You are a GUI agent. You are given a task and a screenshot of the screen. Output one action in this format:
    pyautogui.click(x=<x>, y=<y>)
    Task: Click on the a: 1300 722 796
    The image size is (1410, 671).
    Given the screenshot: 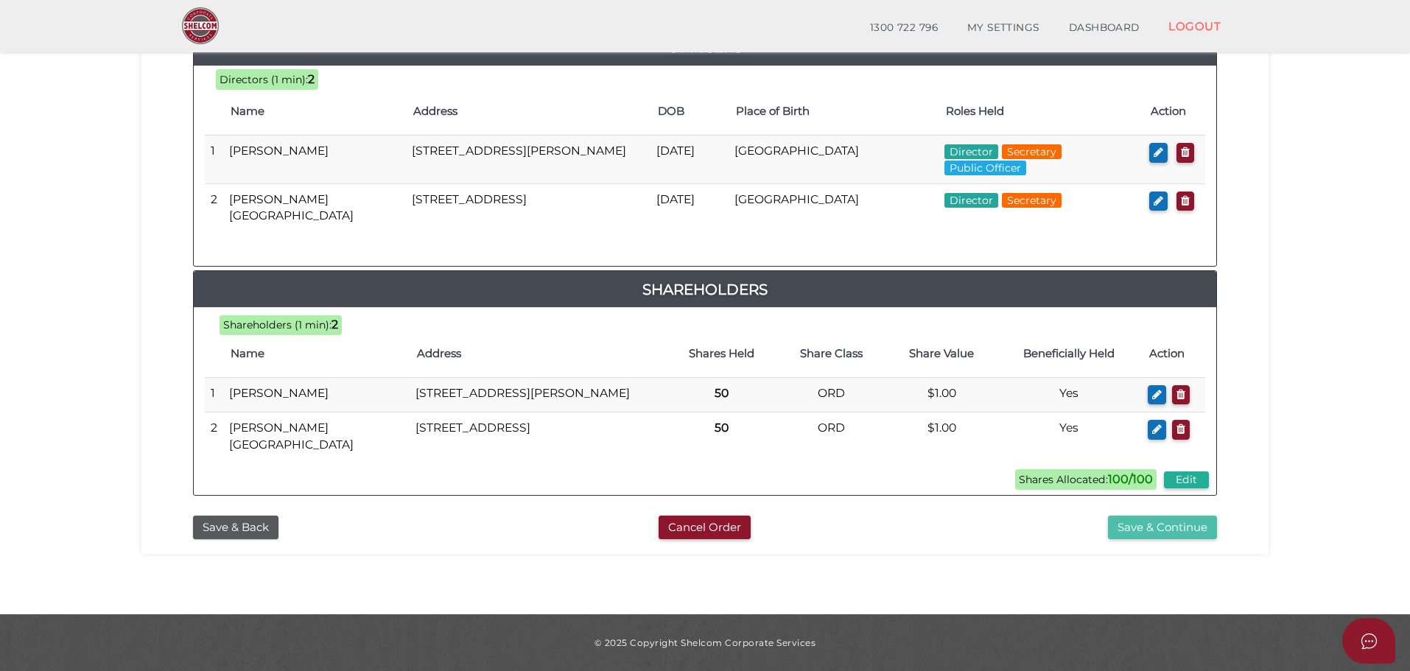 What is the action you would take?
    pyautogui.click(x=904, y=28)
    